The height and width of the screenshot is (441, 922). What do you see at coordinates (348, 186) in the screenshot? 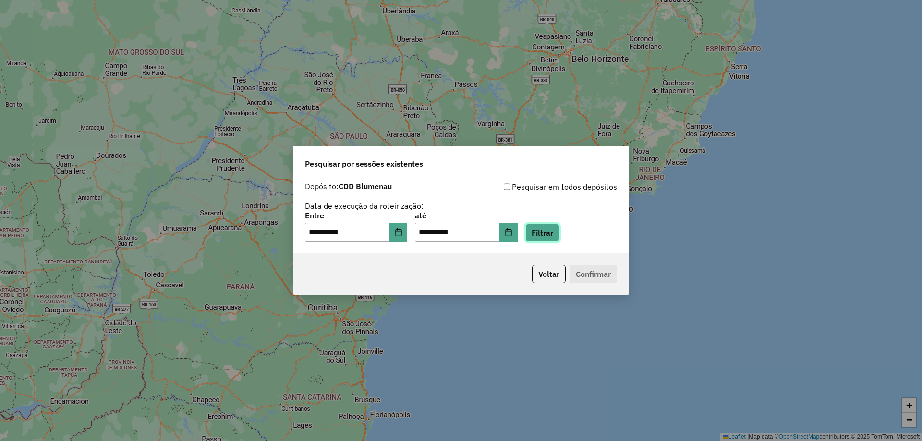
I see `label: Depósito:` at bounding box center [348, 186].